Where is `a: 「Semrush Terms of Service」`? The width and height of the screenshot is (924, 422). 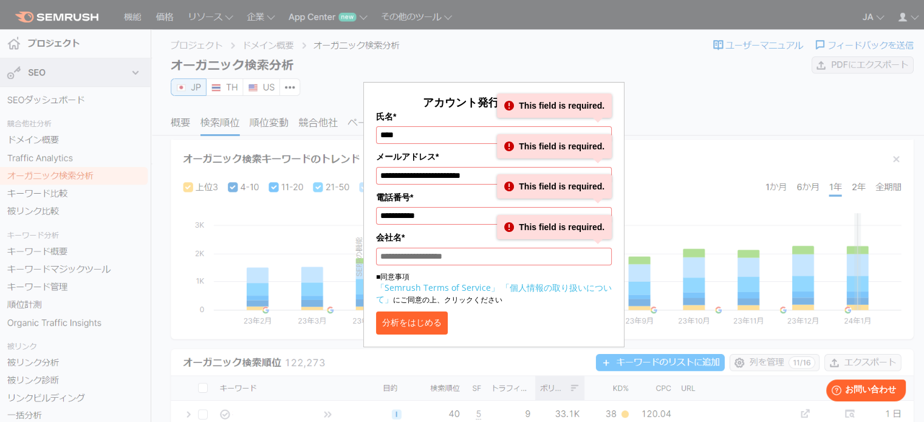 a: 「Semrush Terms of Service」 is located at coordinates (437, 287).